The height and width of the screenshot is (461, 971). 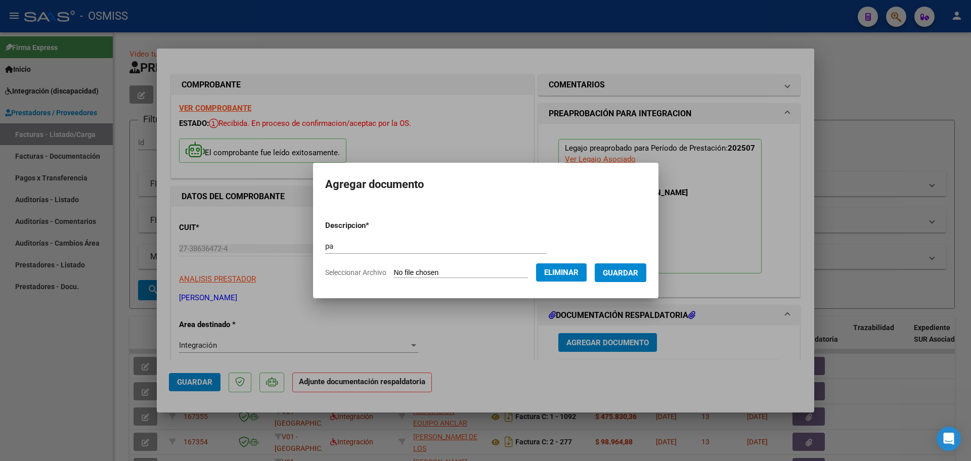 I want to click on button: Eliminar, so click(x=562, y=273).